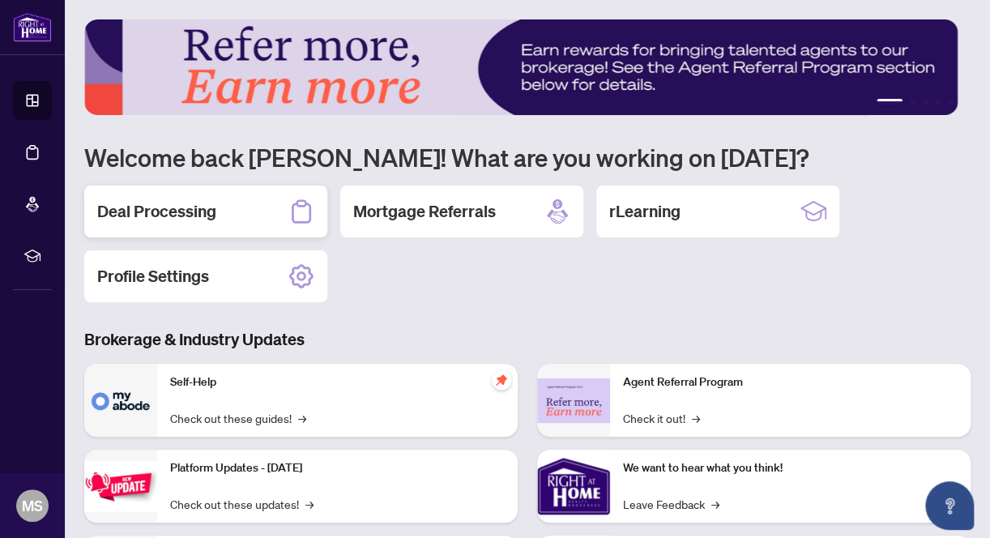  Describe the element at coordinates (661, 418) in the screenshot. I see `a: Check it out!→` at that location.